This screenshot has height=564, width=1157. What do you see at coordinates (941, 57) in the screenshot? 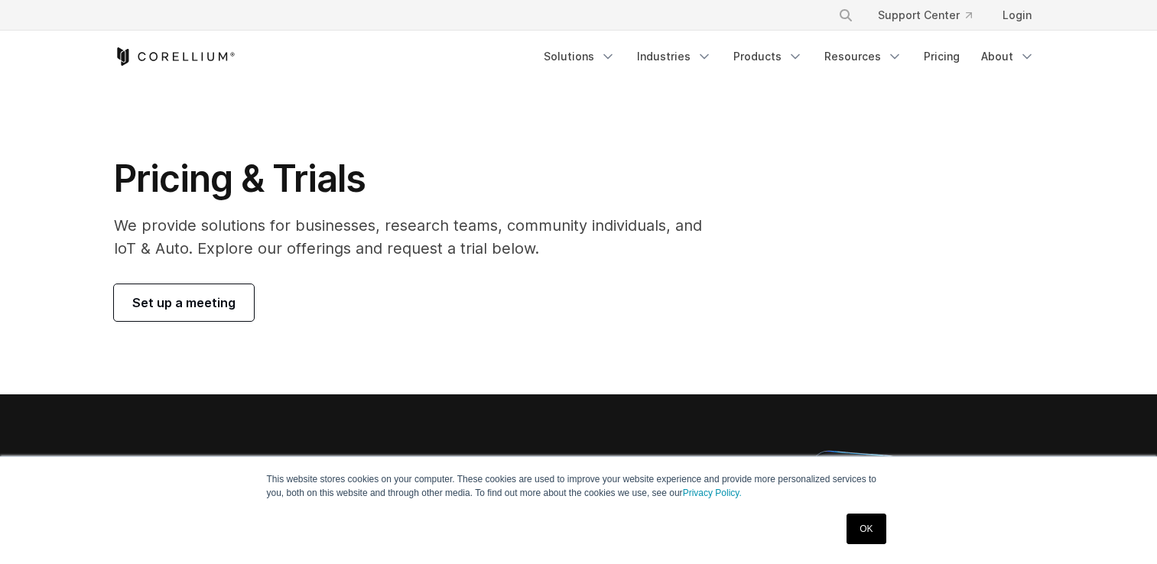
I see `a: Pricing` at bounding box center [941, 57].